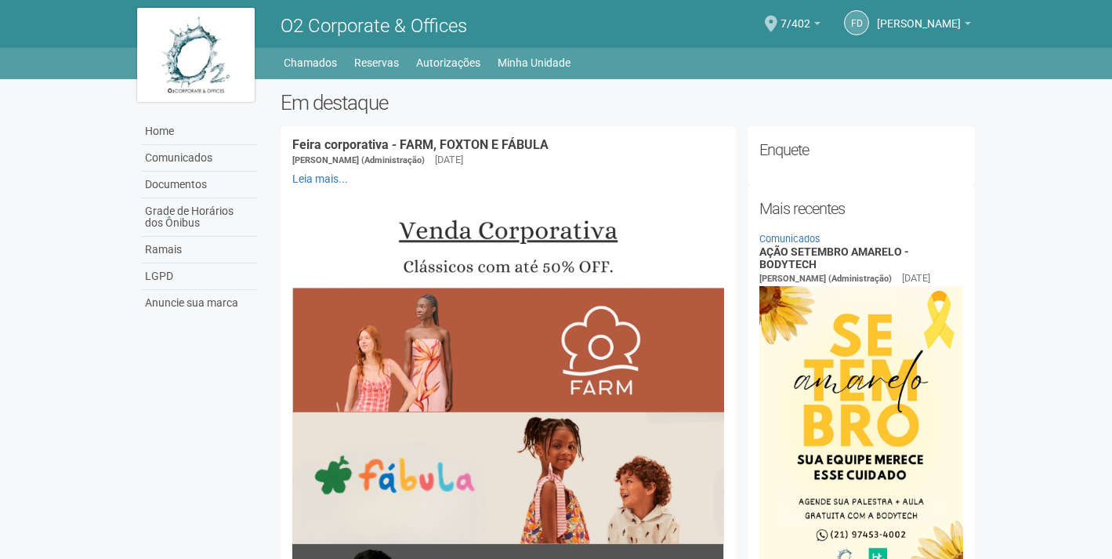 This screenshot has height=559, width=1112. I want to click on a: Ramais, so click(199, 250).